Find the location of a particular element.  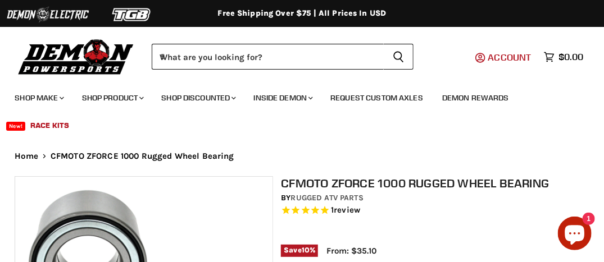

a: Account is located at coordinates (511, 57).